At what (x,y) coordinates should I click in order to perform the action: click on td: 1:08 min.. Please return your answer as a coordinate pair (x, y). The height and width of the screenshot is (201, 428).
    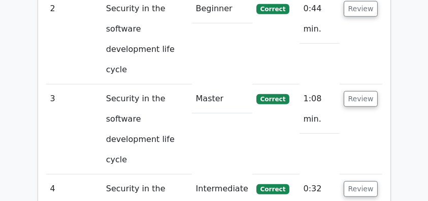
    Looking at the image, I should click on (320, 109).